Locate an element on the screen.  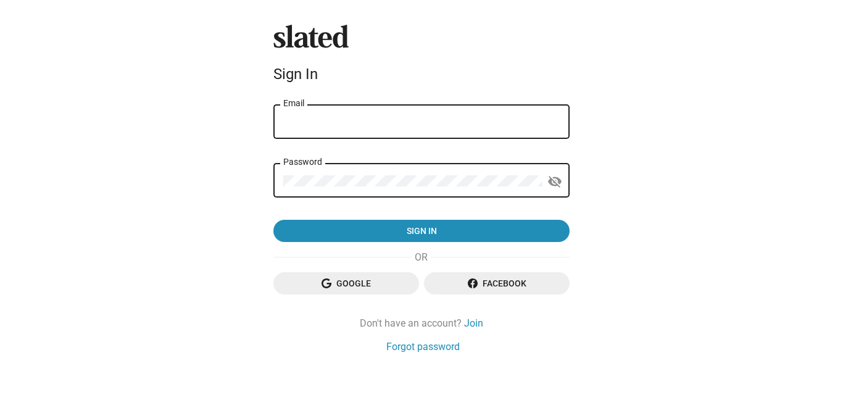
button: Facebook is located at coordinates (496, 283).